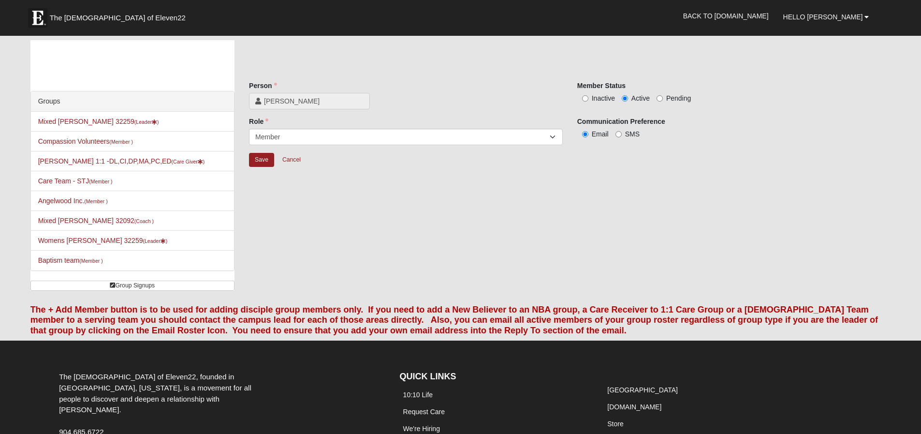 The image size is (921, 434). What do you see at coordinates (86, 141) in the screenshot?
I see `a: Compassion Volunteers(Member )` at bounding box center [86, 141].